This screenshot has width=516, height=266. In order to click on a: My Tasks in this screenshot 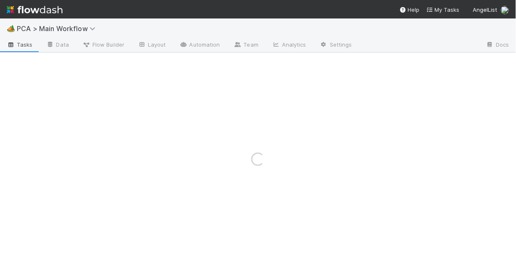, I will do `click(443, 10)`.